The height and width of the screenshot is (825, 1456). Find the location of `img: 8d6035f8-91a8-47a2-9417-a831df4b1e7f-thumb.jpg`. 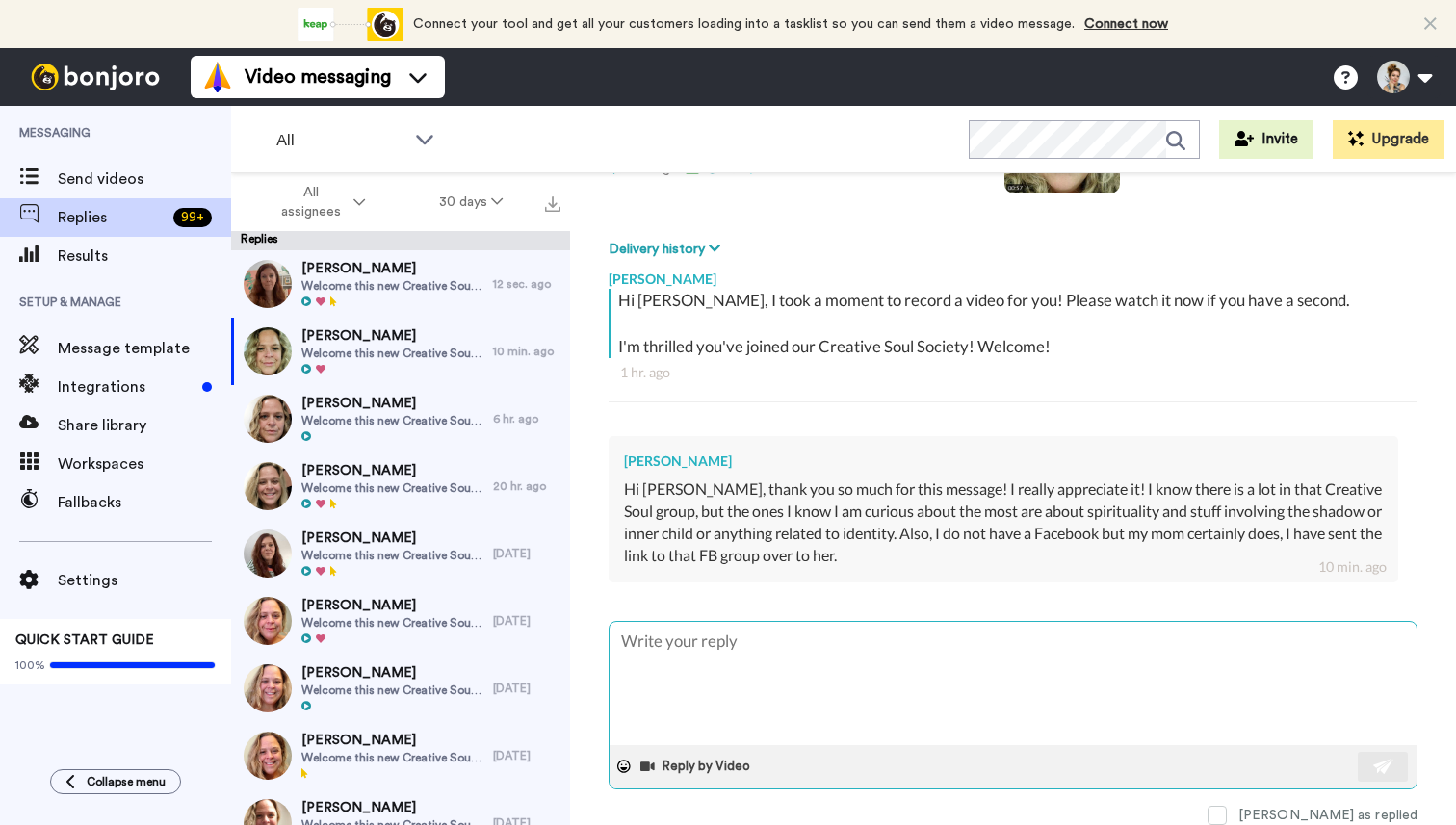

img: 8d6035f8-91a8-47a2-9417-a831df4b1e7f-thumb.jpg is located at coordinates (268, 554).